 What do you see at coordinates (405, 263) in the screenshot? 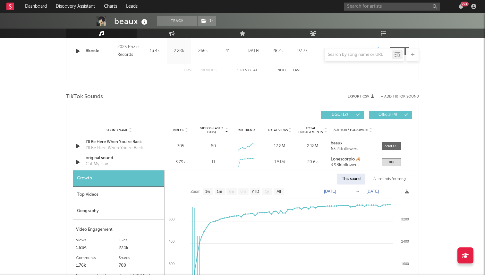
I see `text: 1600` at bounding box center [405, 263].